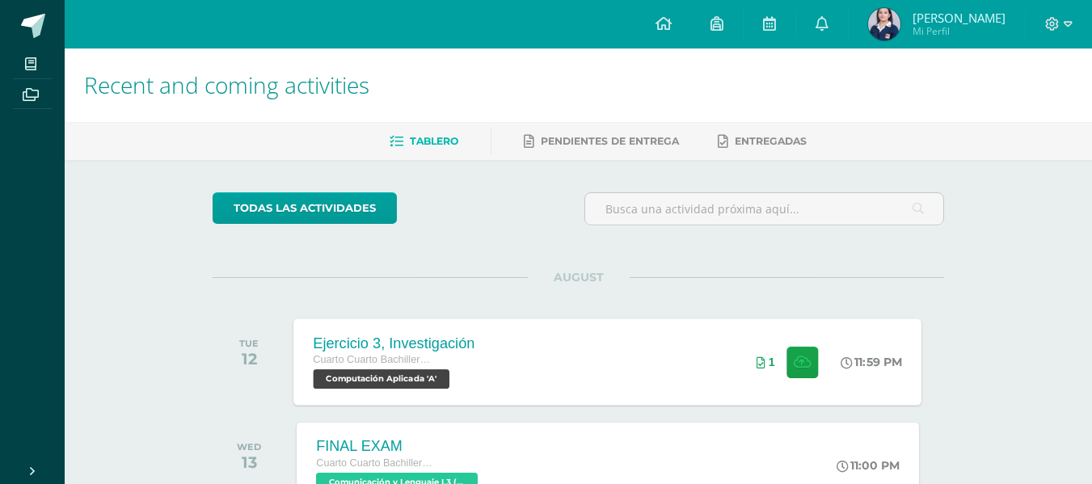 This screenshot has height=484, width=1092. Describe the element at coordinates (395, 343) in the screenshot. I see `div: Ejercicio 3, Investigación` at that location.